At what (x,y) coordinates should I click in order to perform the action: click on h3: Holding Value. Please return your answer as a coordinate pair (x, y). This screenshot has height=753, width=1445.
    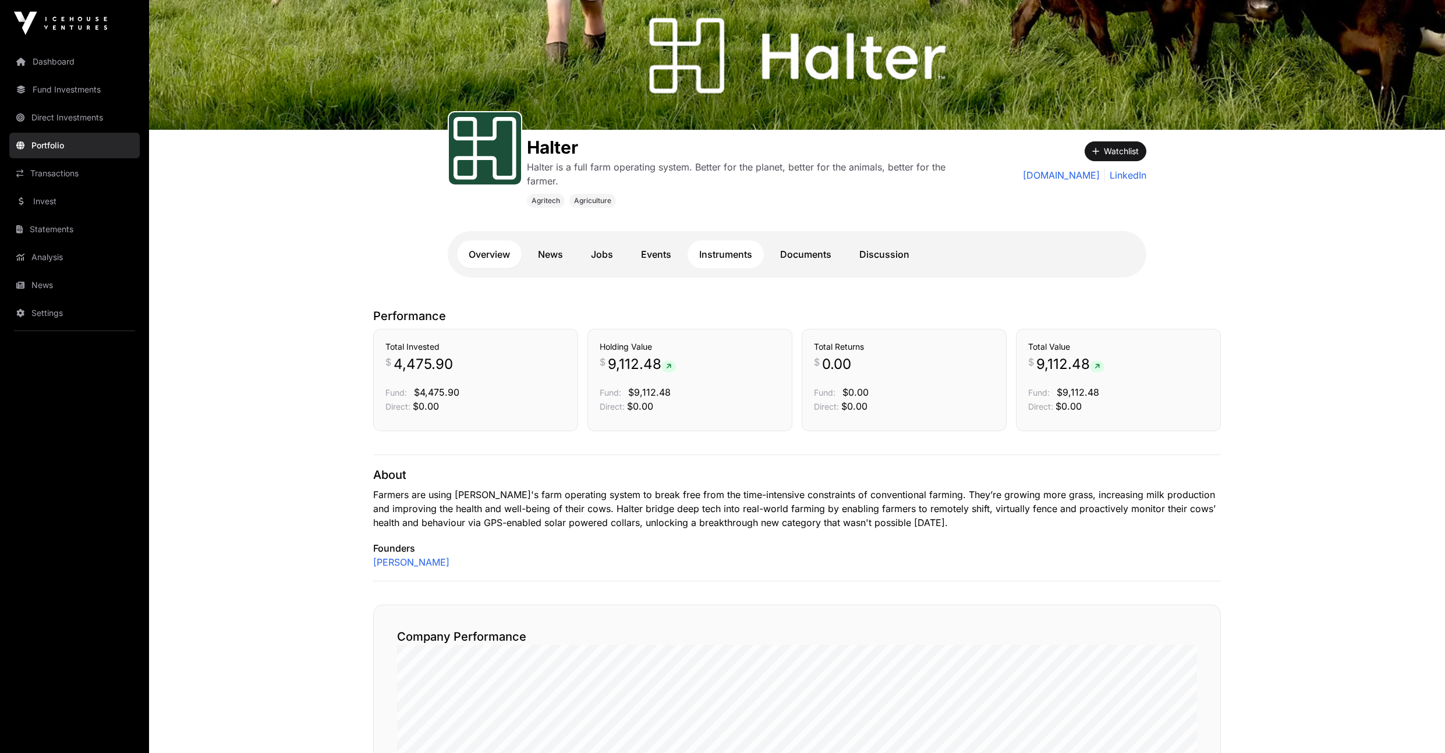
    Looking at the image, I should click on (690, 347).